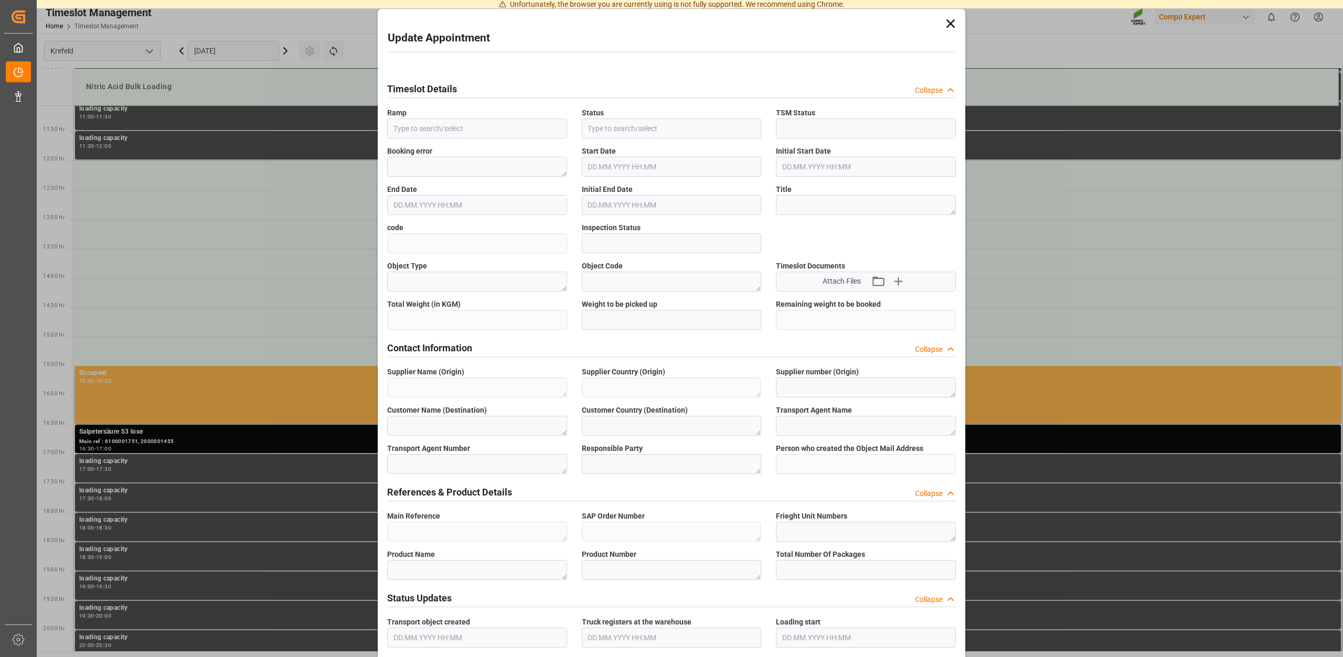 The image size is (1343, 657). I want to click on h2: Timeslot Details, so click(422, 89).